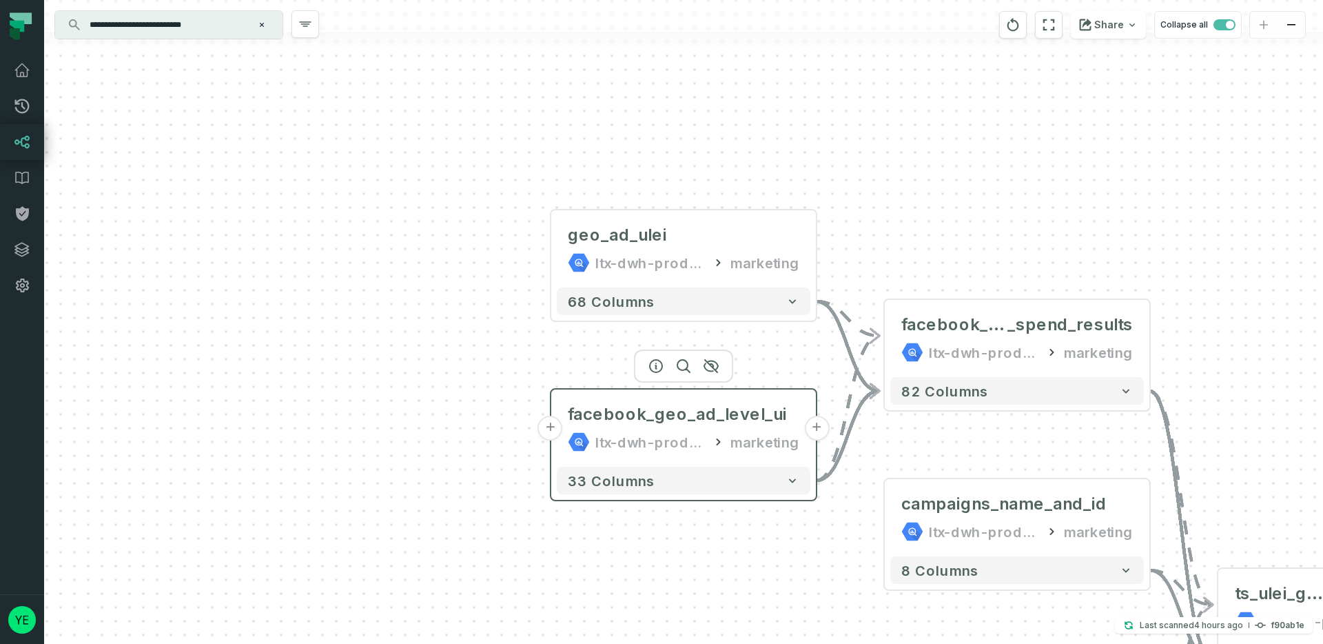  Describe the element at coordinates (22, 620) in the screenshot. I see `img: avatar of yedidya` at that location.